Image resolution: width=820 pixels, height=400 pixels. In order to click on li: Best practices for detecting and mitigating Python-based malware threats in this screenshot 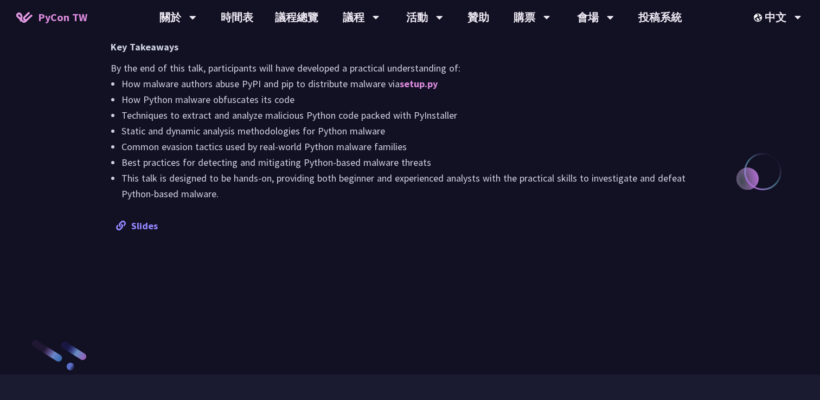, I will do `click(416, 162)`.